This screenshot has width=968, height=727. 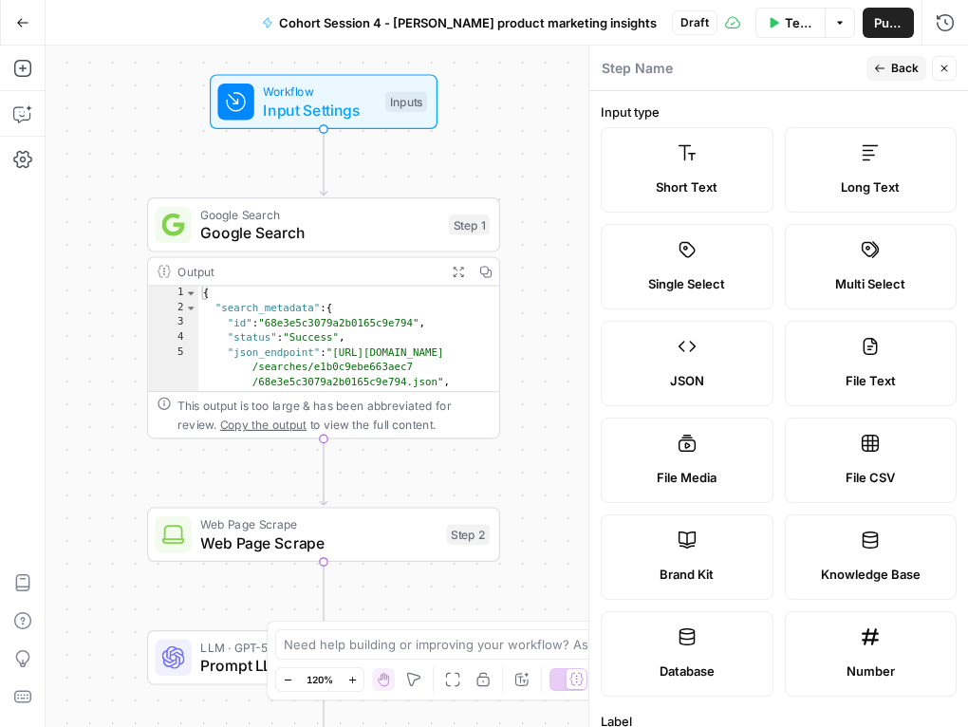 What do you see at coordinates (687, 381) in the screenshot?
I see `span: JSON` at bounding box center [687, 381].